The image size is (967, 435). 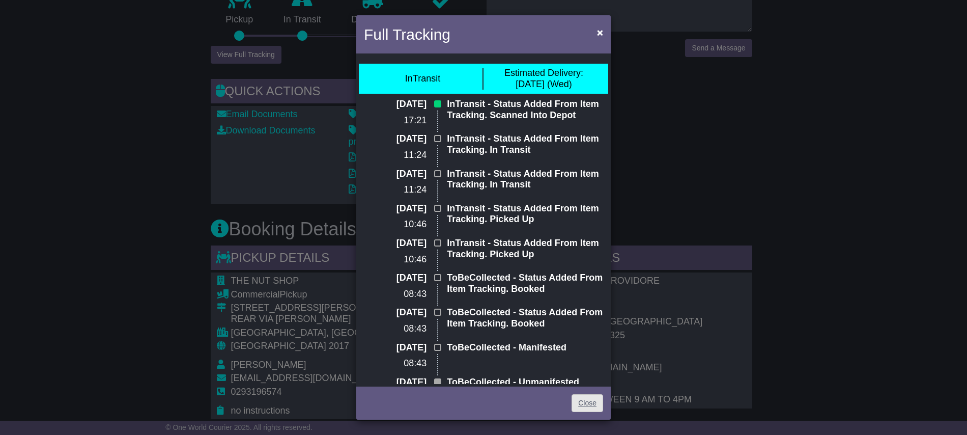 I want to click on p: InTransit - Status Added From Item Tracking. Scanned Into Depot, so click(x=525, y=109).